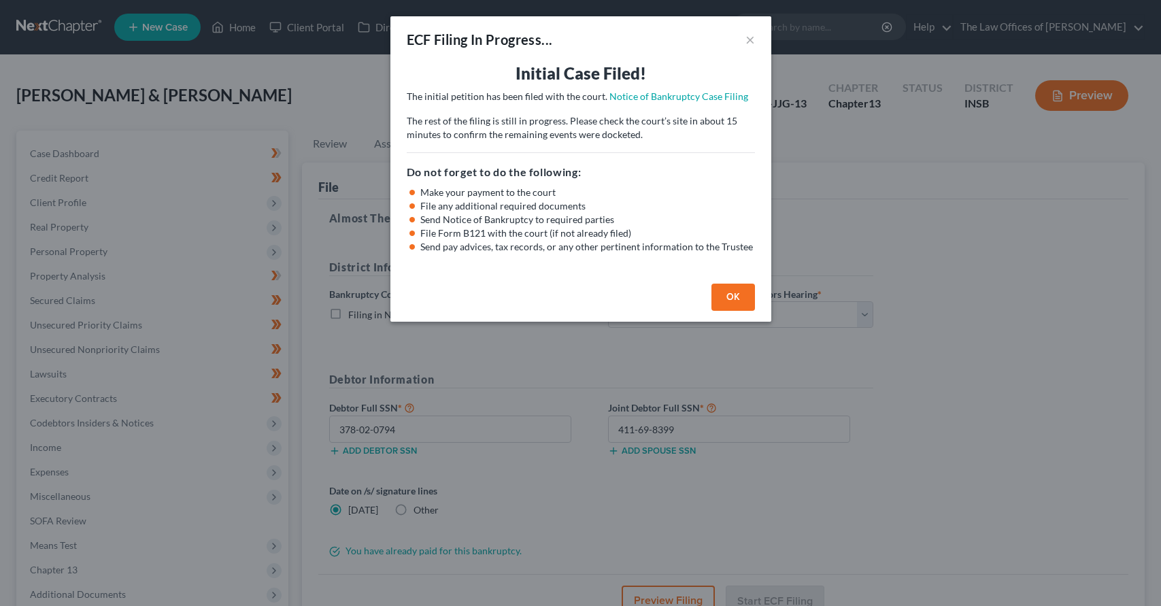 The image size is (1161, 606). I want to click on h5: Do not forget to do the following:, so click(581, 172).